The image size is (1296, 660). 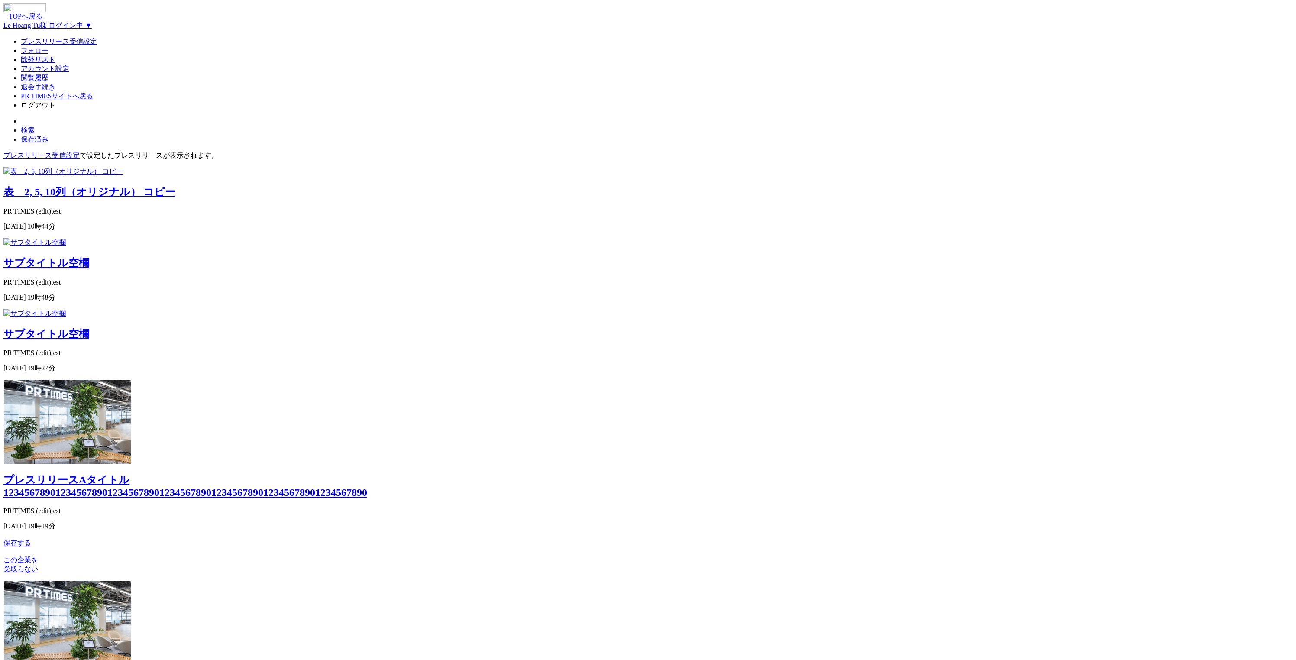 What do you see at coordinates (35, 78) in the screenshot?
I see `a: 閲覧履歴` at bounding box center [35, 78].